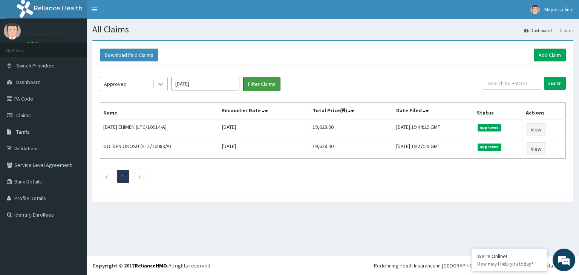  What do you see at coordinates (151, 266) in the screenshot?
I see `a: RelianceHMO` at bounding box center [151, 266].